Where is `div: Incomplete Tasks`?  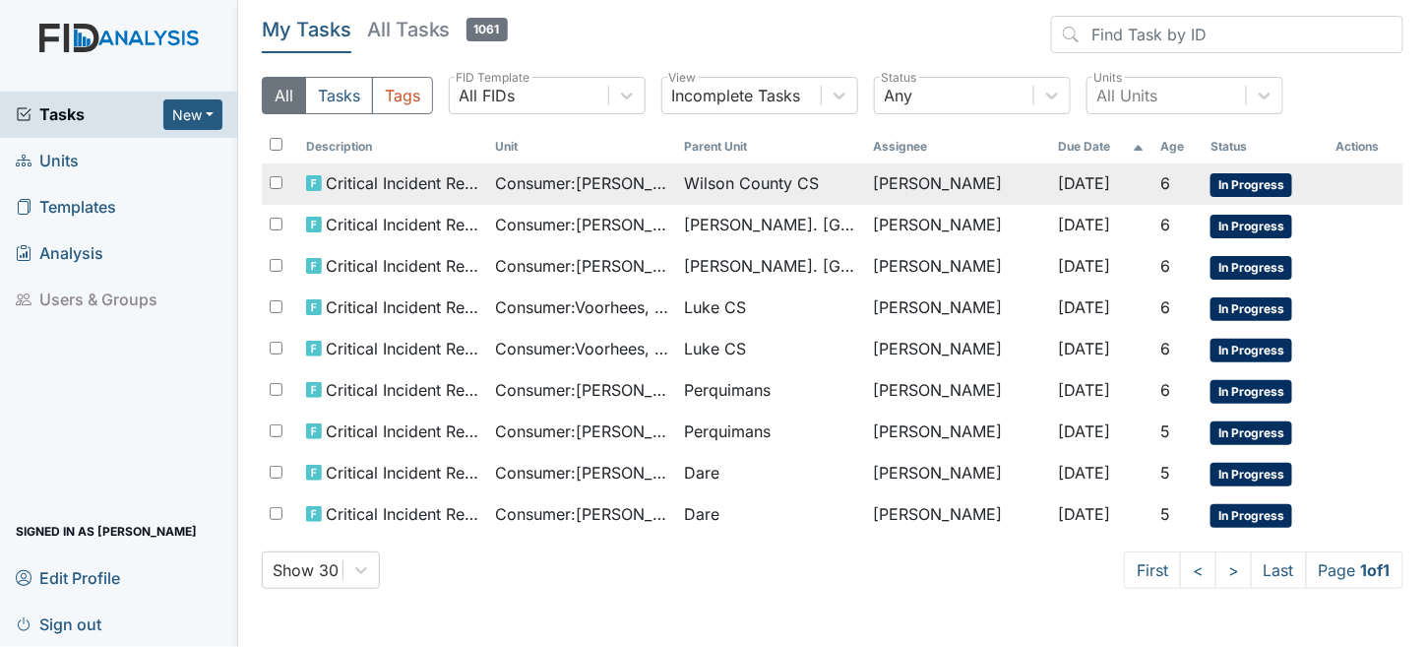
div: Incomplete Tasks is located at coordinates (736, 95).